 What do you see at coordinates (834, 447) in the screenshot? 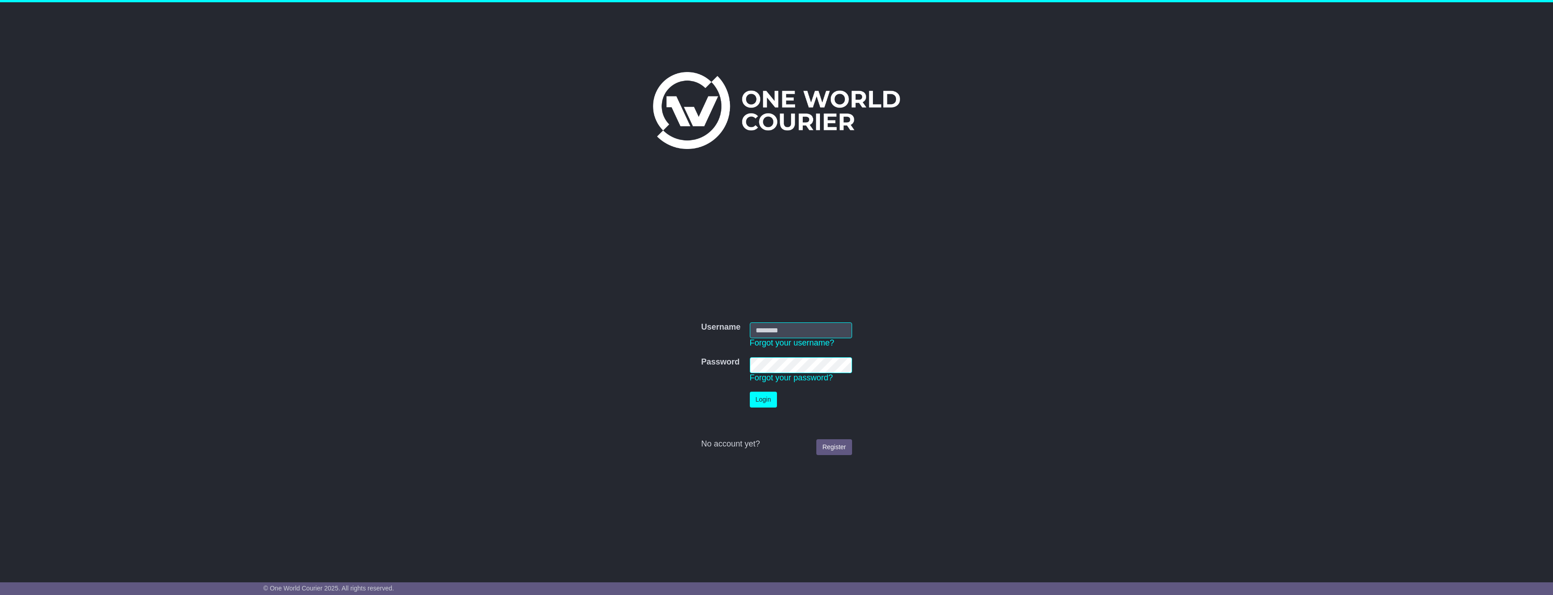
I see `a: Register` at bounding box center [834, 447].